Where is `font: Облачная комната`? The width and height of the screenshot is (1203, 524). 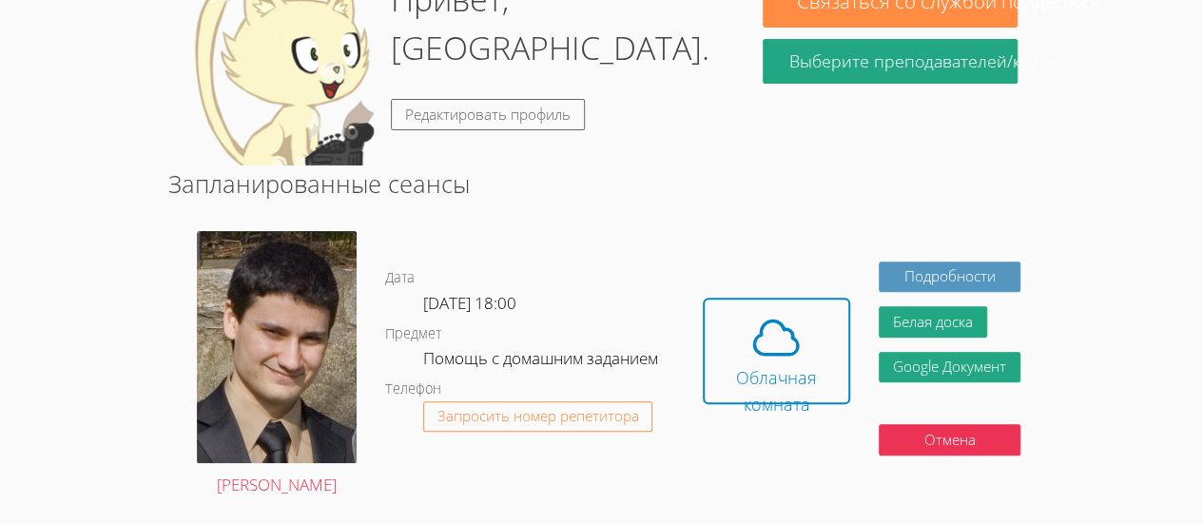
font: Облачная комната is located at coordinates (776, 391).